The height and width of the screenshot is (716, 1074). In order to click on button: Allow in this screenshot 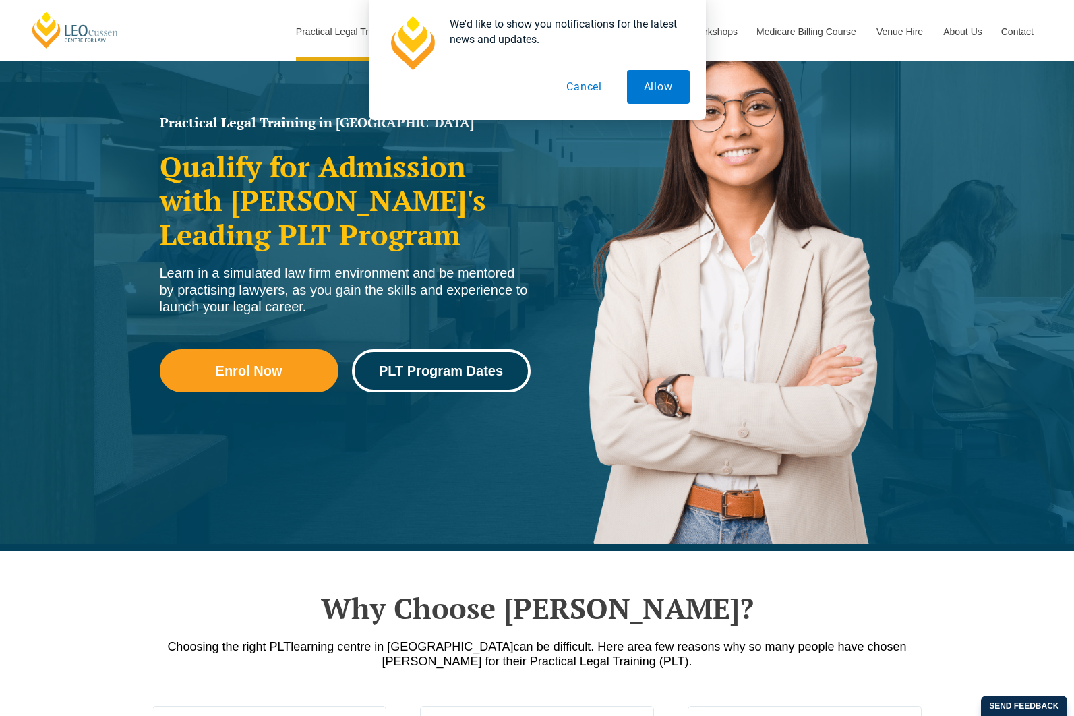, I will do `click(658, 87)`.